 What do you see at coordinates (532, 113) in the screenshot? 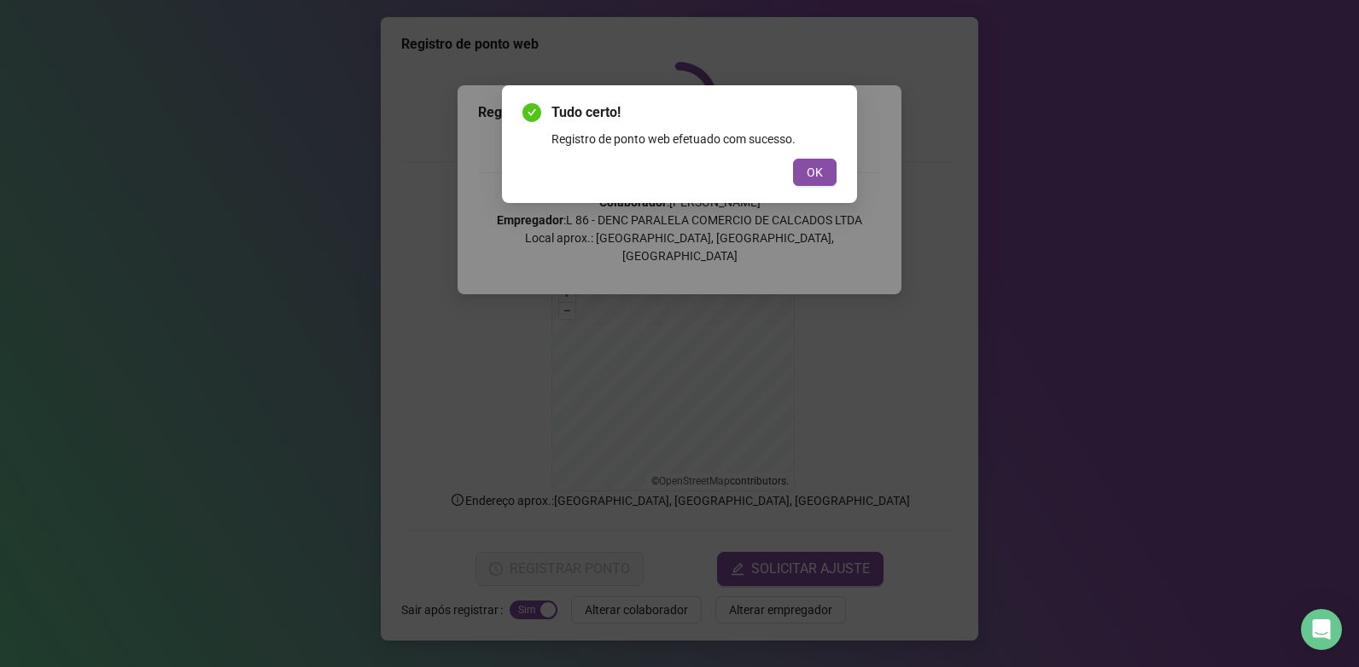
I see `span: check-circle` at bounding box center [532, 113].